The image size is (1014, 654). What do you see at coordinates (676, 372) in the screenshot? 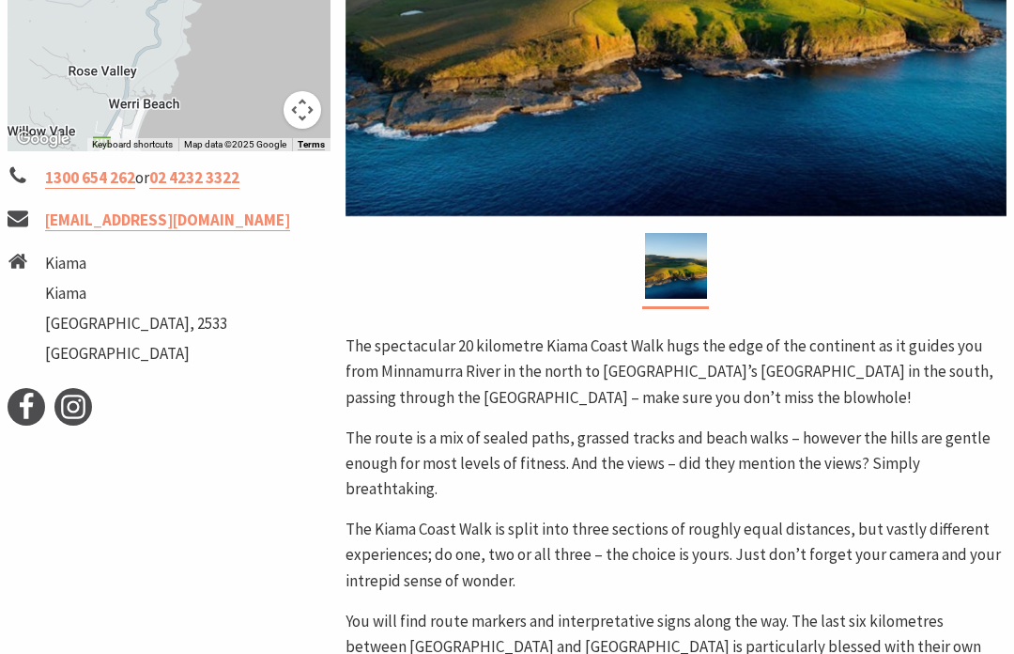
I see `p: The spectacular 20 kilometre Kiama Coast Walk hugs the edge of the continent as it guides you fro...` at bounding box center [676, 372].